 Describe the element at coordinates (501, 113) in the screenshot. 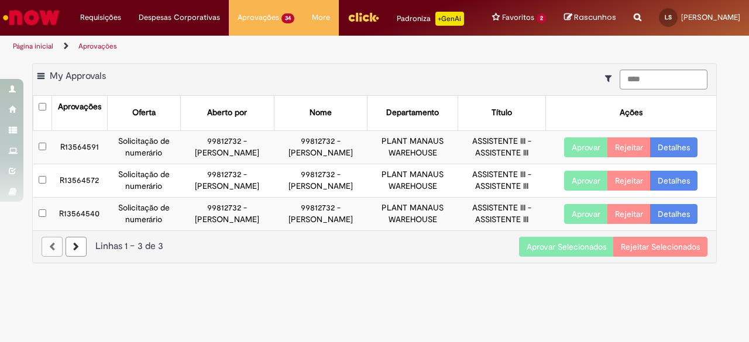

I see `div: Título` at that location.